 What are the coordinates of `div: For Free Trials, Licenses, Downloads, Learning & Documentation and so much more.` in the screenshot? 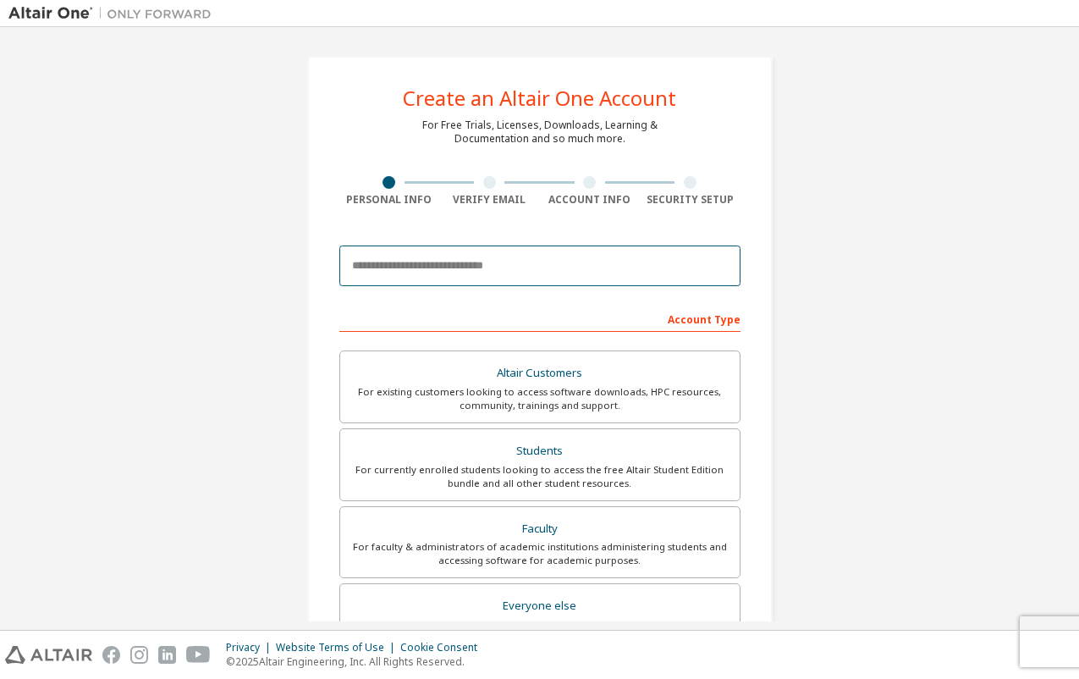 It's located at (540, 132).